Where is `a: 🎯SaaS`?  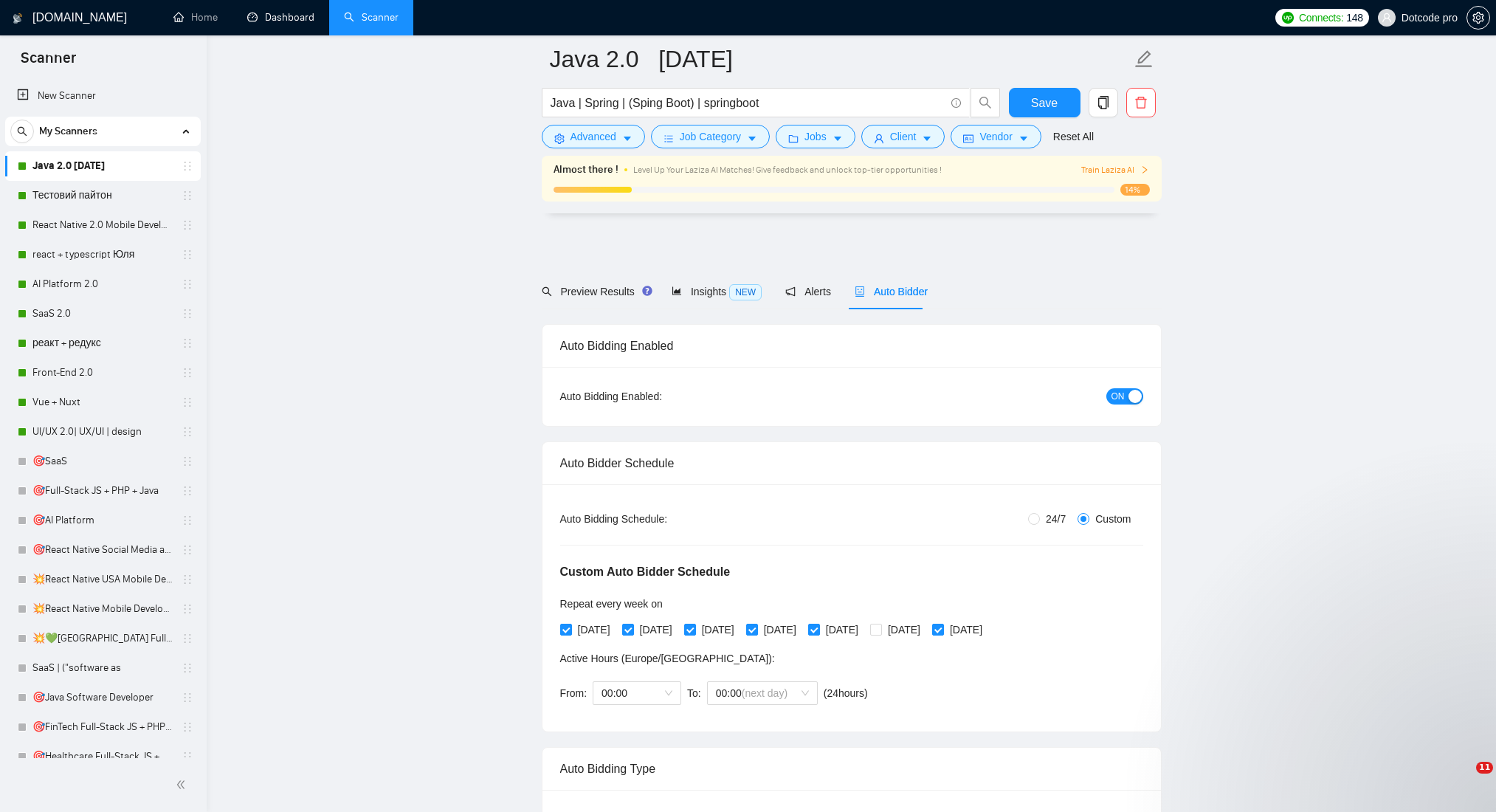
a: 🎯SaaS is located at coordinates (103, 461).